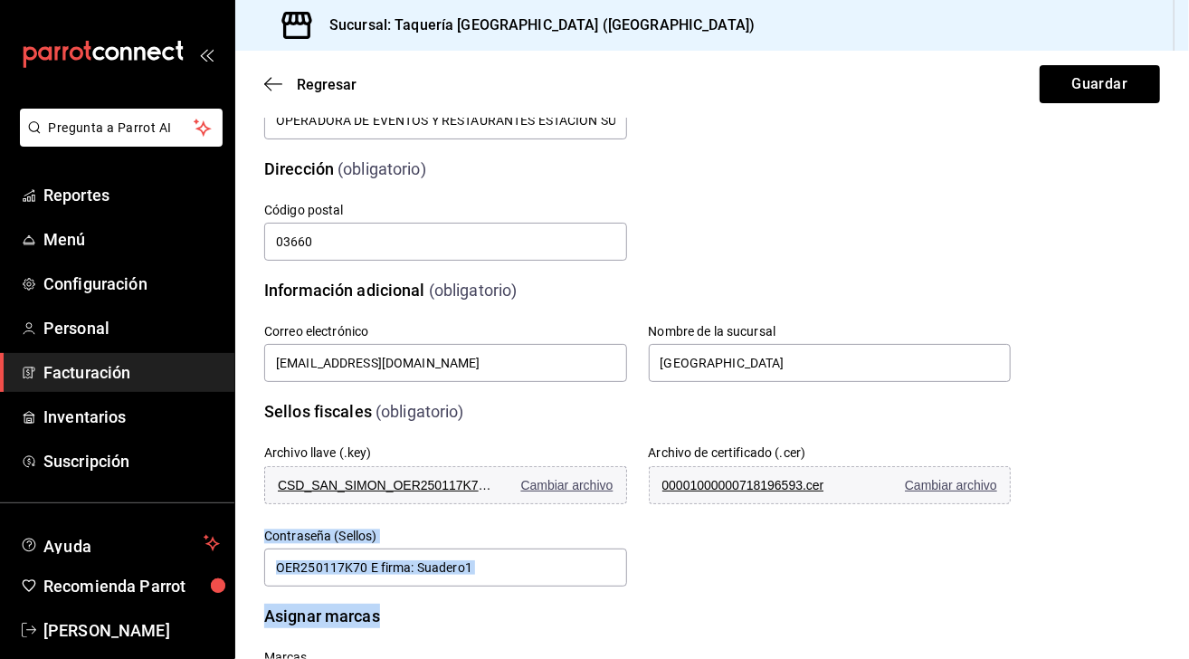 The height and width of the screenshot is (659, 1189). Describe the element at coordinates (728, 453) in the screenshot. I see `label: Archivo de certificado (.cer)` at that location.